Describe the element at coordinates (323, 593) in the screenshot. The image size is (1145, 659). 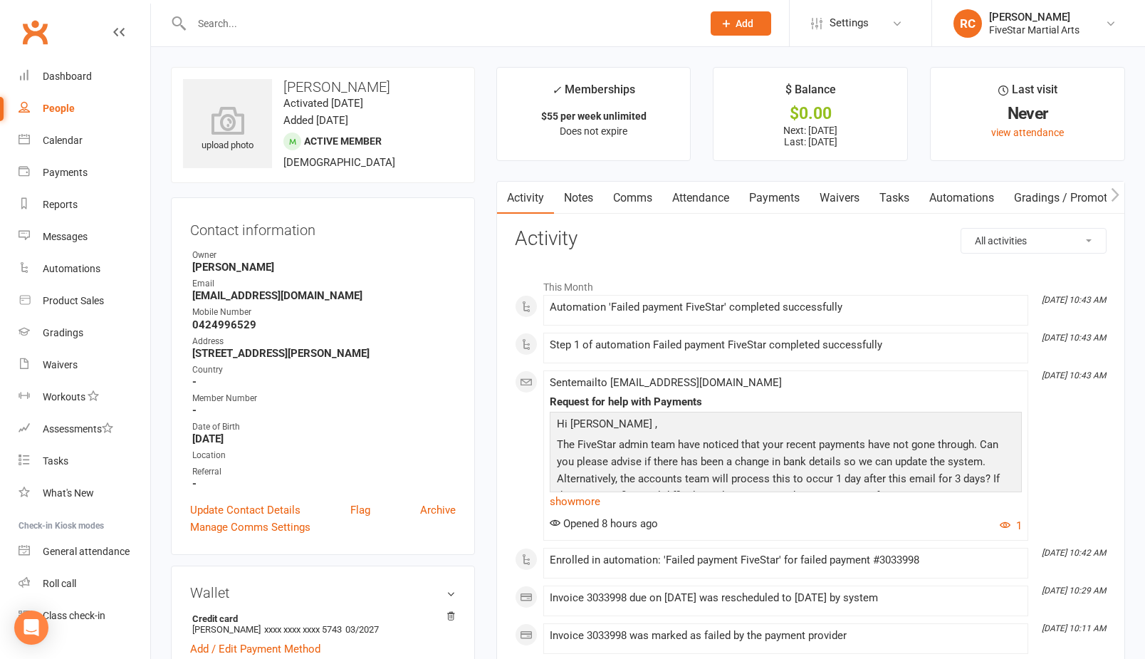
I see `h3: Wallet` at that location.